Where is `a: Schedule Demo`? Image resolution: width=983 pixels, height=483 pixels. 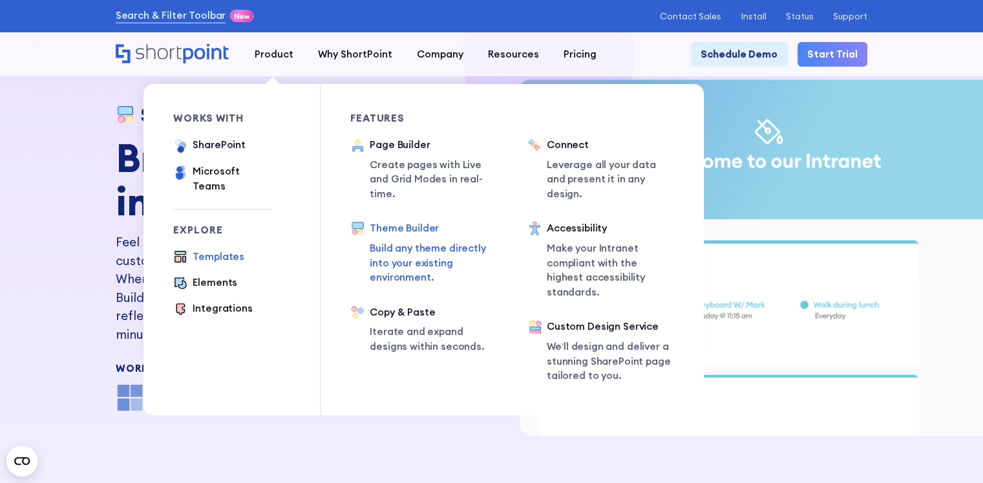 a: Schedule Demo is located at coordinates (739, 54).